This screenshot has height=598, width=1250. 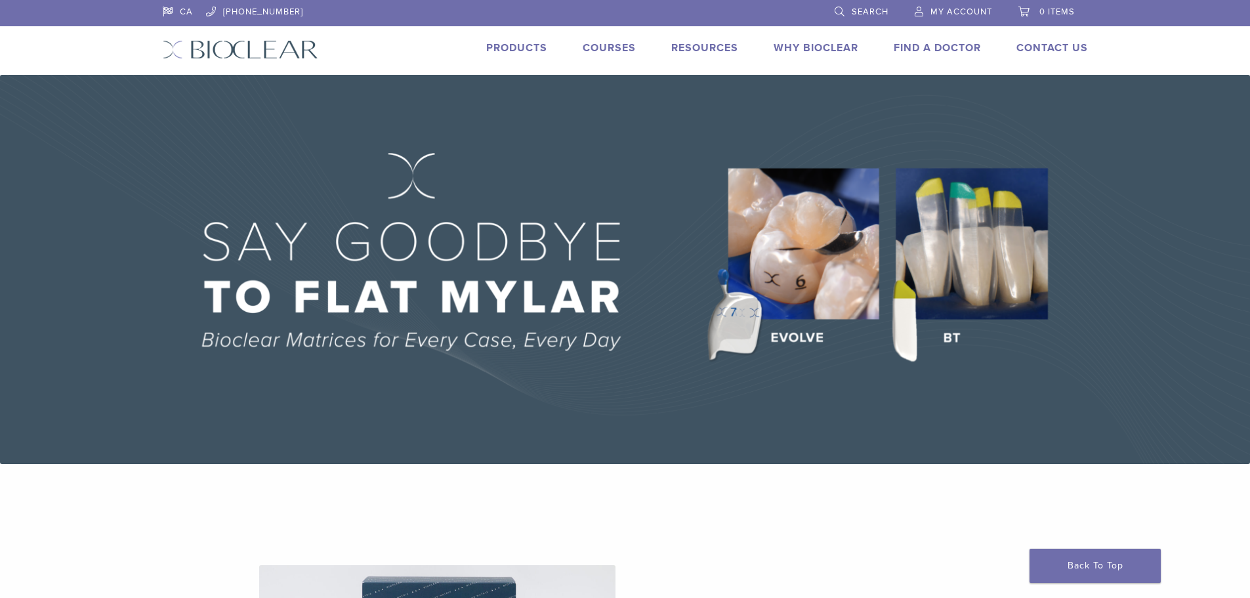 What do you see at coordinates (816, 48) in the screenshot?
I see `a: Why Bioclear` at bounding box center [816, 48].